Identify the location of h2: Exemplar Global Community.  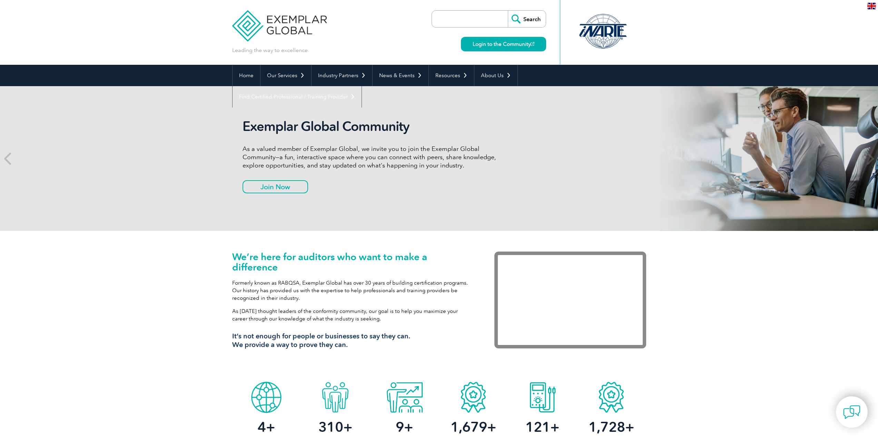
(372, 127).